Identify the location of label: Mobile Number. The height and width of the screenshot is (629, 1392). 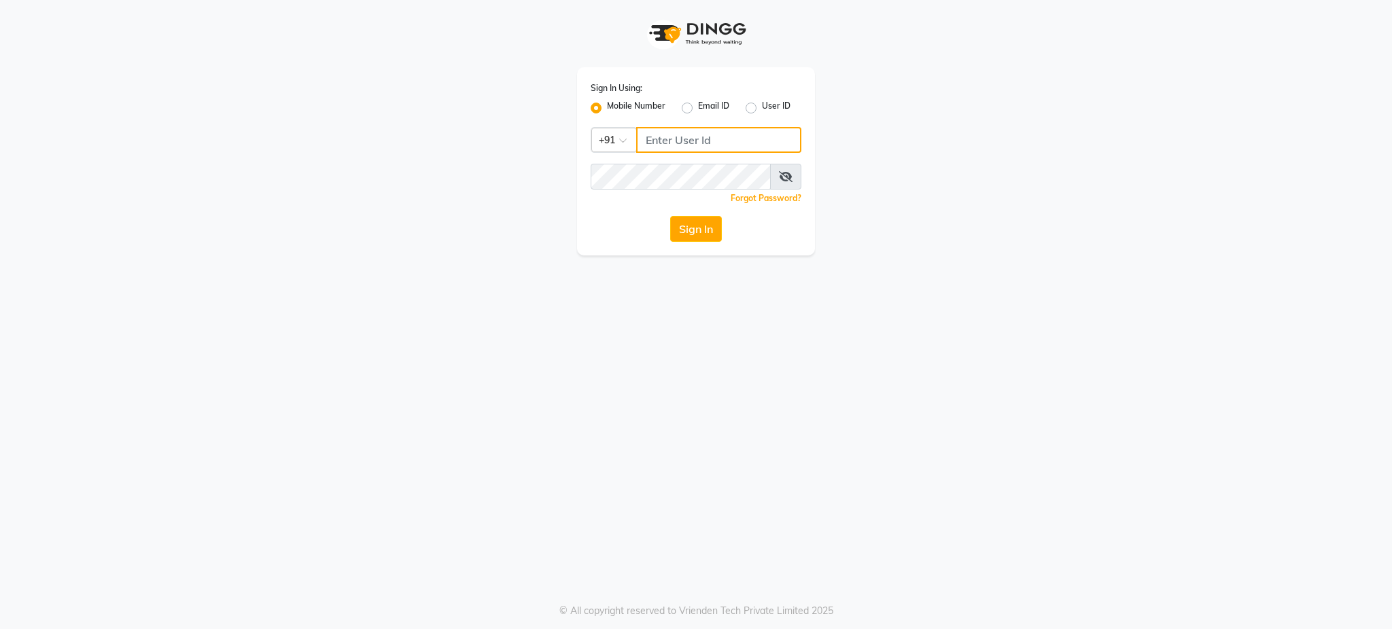
(636, 108).